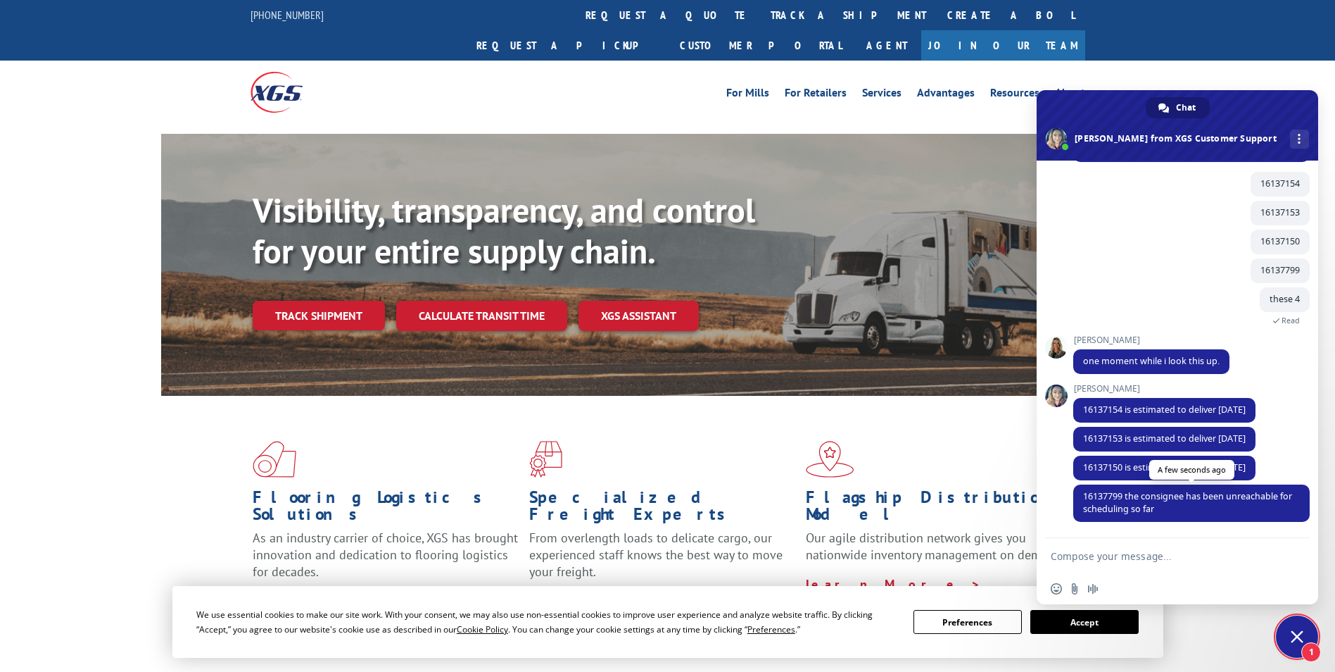 The height and width of the screenshot is (672, 1335). What do you see at coordinates (1186, 108) in the screenshot?
I see `span: Chat` at bounding box center [1186, 108].